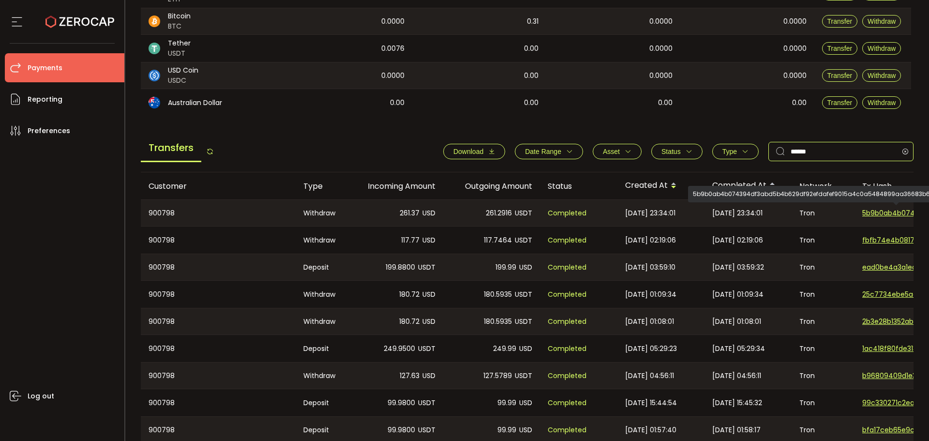 The height and width of the screenshot is (441, 929). I want to click on span: Tether, so click(179, 43).